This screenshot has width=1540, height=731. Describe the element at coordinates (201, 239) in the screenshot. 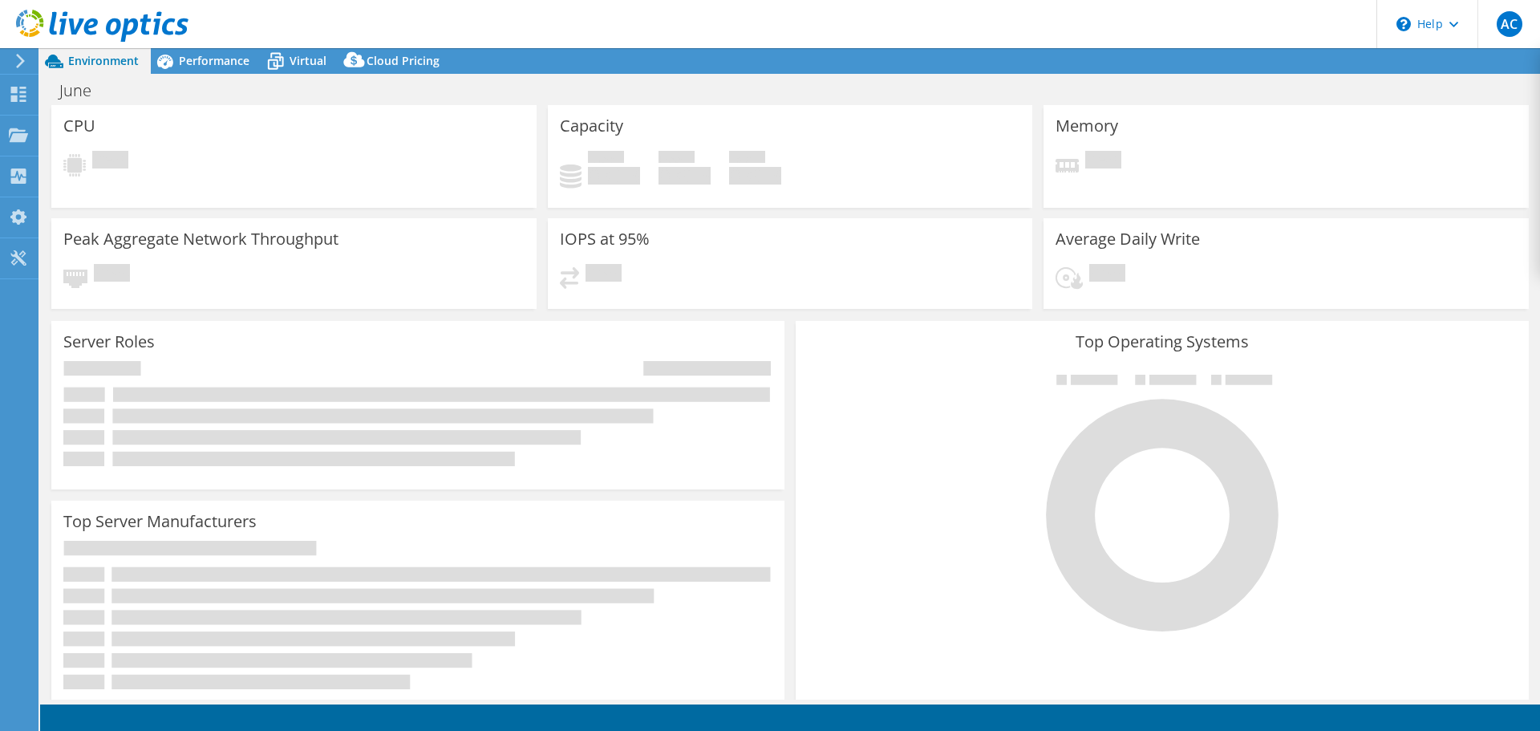

I see `h3: Peak Aggregate Network Throughput` at that location.